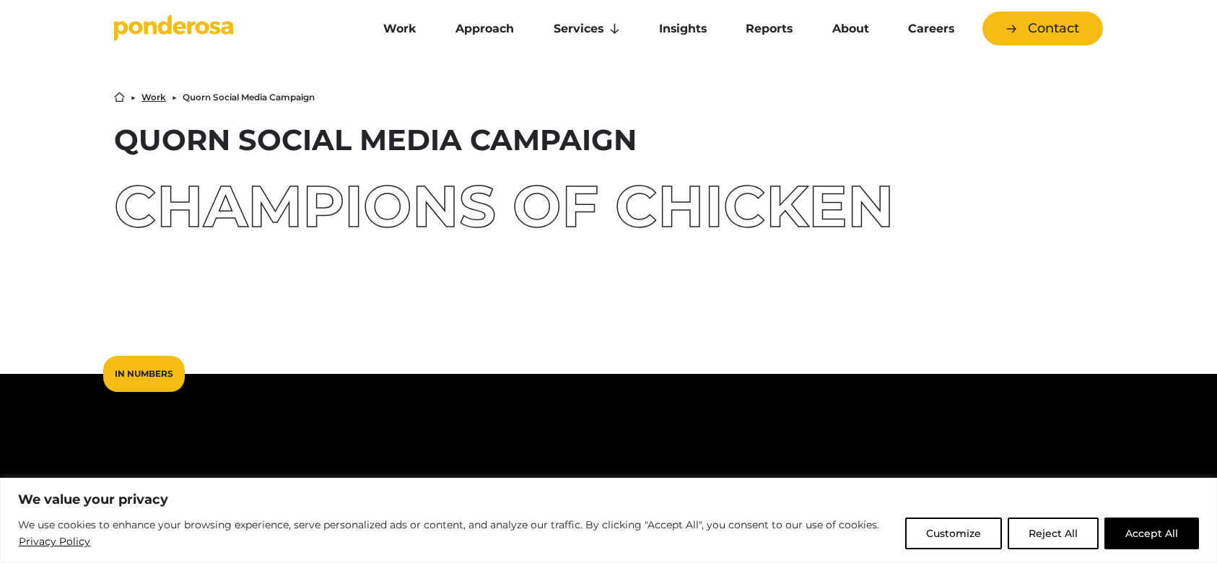 The image size is (1217, 563). Describe the element at coordinates (769, 29) in the screenshot. I see `a: Reports` at that location.